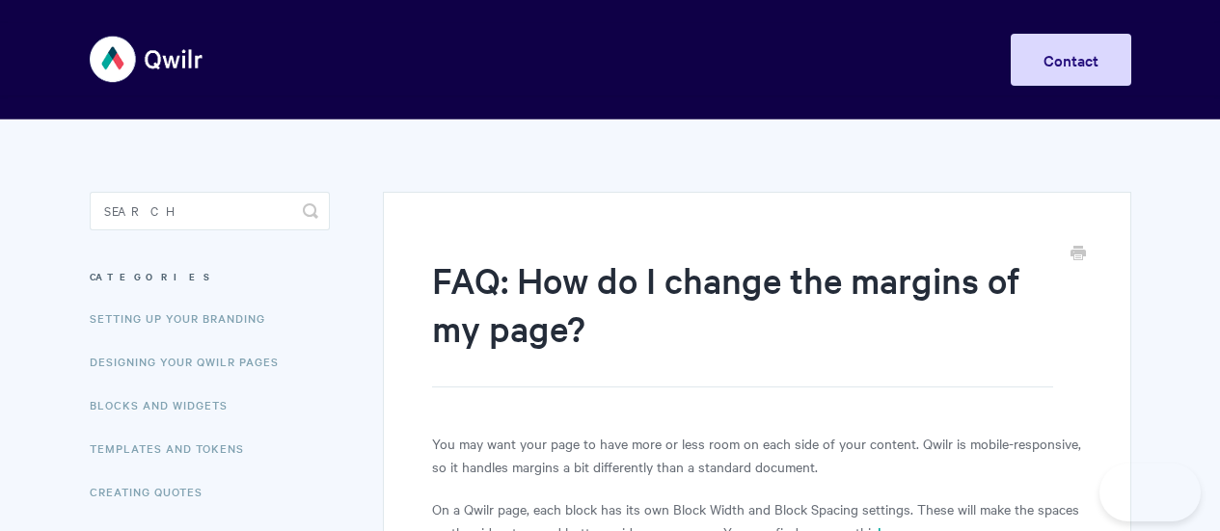  What do you see at coordinates (174, 448) in the screenshot?
I see `a: Templates and Tokens` at bounding box center [174, 448].